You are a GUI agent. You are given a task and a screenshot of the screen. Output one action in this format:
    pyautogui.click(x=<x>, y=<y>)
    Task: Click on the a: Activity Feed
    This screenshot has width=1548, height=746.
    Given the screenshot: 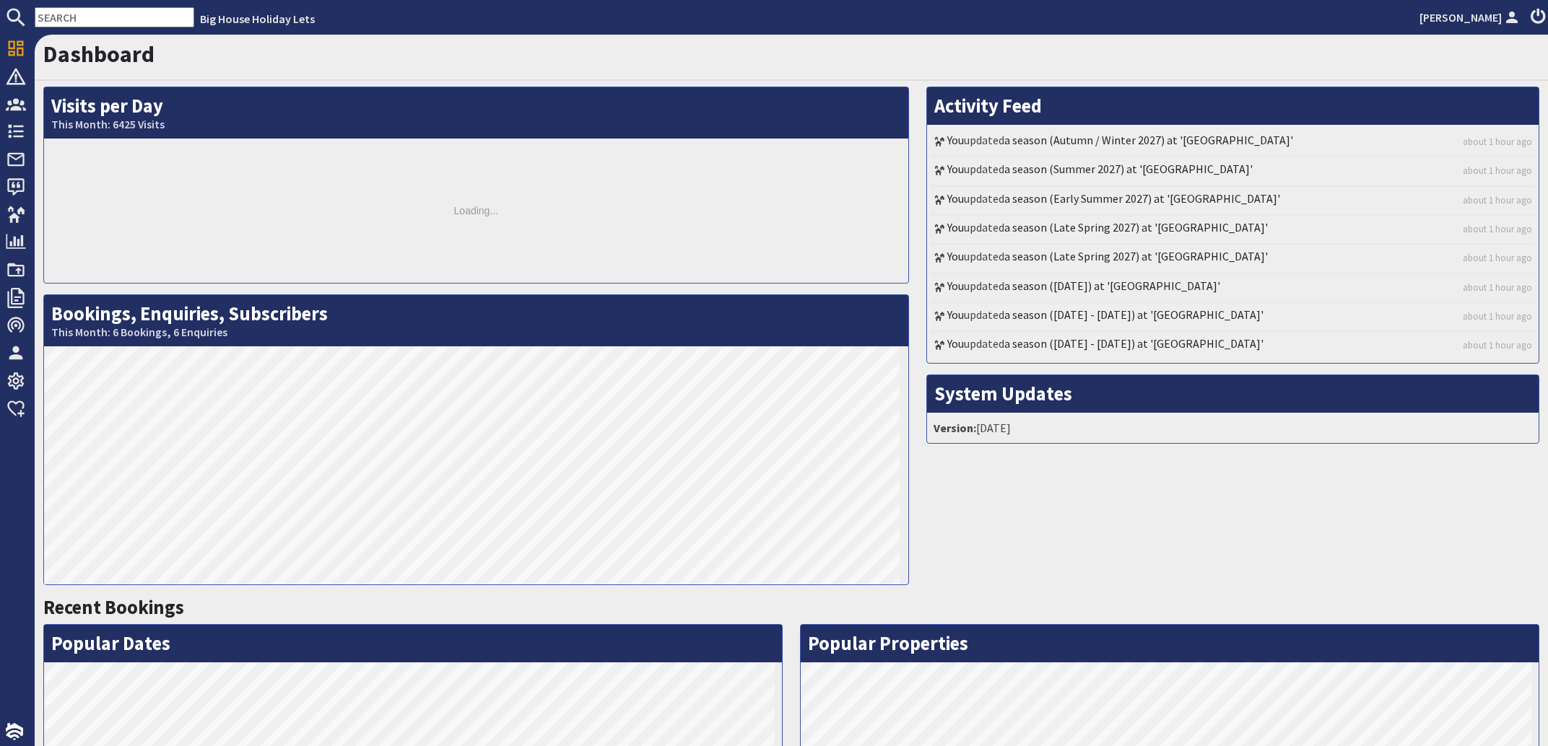 What is the action you would take?
    pyautogui.click(x=988, y=105)
    